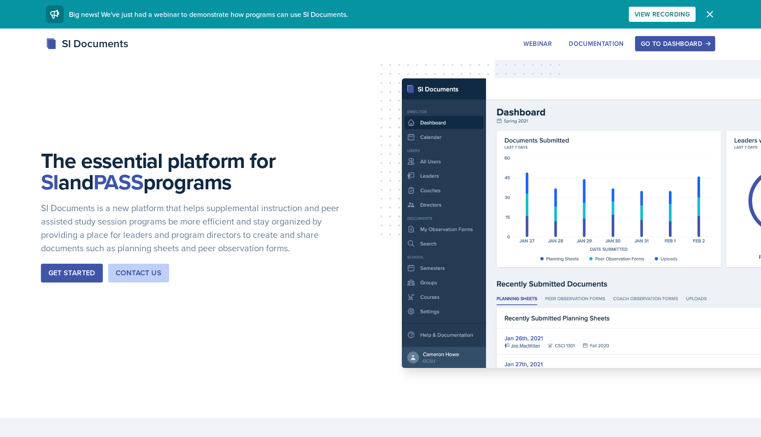  I want to click on button: View Recording, so click(662, 14).